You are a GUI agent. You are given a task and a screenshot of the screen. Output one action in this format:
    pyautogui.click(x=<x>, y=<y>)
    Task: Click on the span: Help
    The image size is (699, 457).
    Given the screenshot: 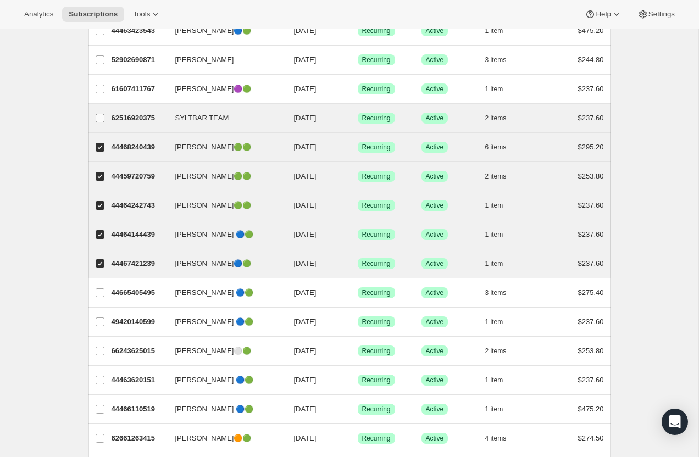 What is the action you would take?
    pyautogui.click(x=603, y=14)
    